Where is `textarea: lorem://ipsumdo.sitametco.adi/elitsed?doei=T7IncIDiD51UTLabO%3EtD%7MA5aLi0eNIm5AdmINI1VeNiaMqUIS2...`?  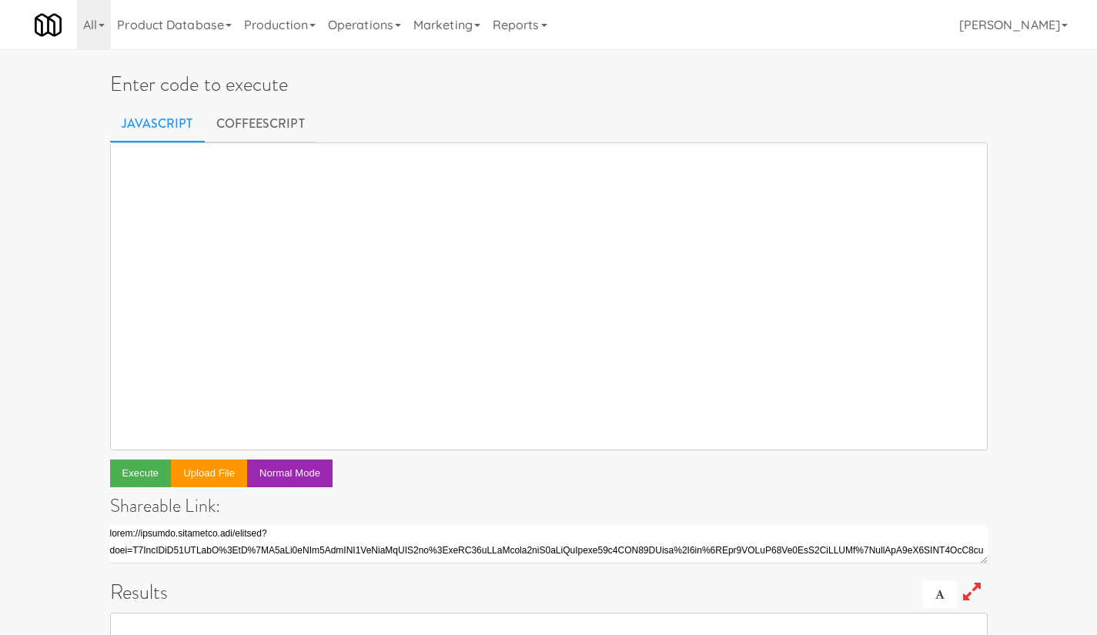
textarea: lorem://ipsumdo.sitametco.adi/elitsed?doei=T7IncIDiD51UTLabO%3EtD%7MA5aLi0eNIm5AdmINI1VeNiaMqUIS2... is located at coordinates (549, 544).